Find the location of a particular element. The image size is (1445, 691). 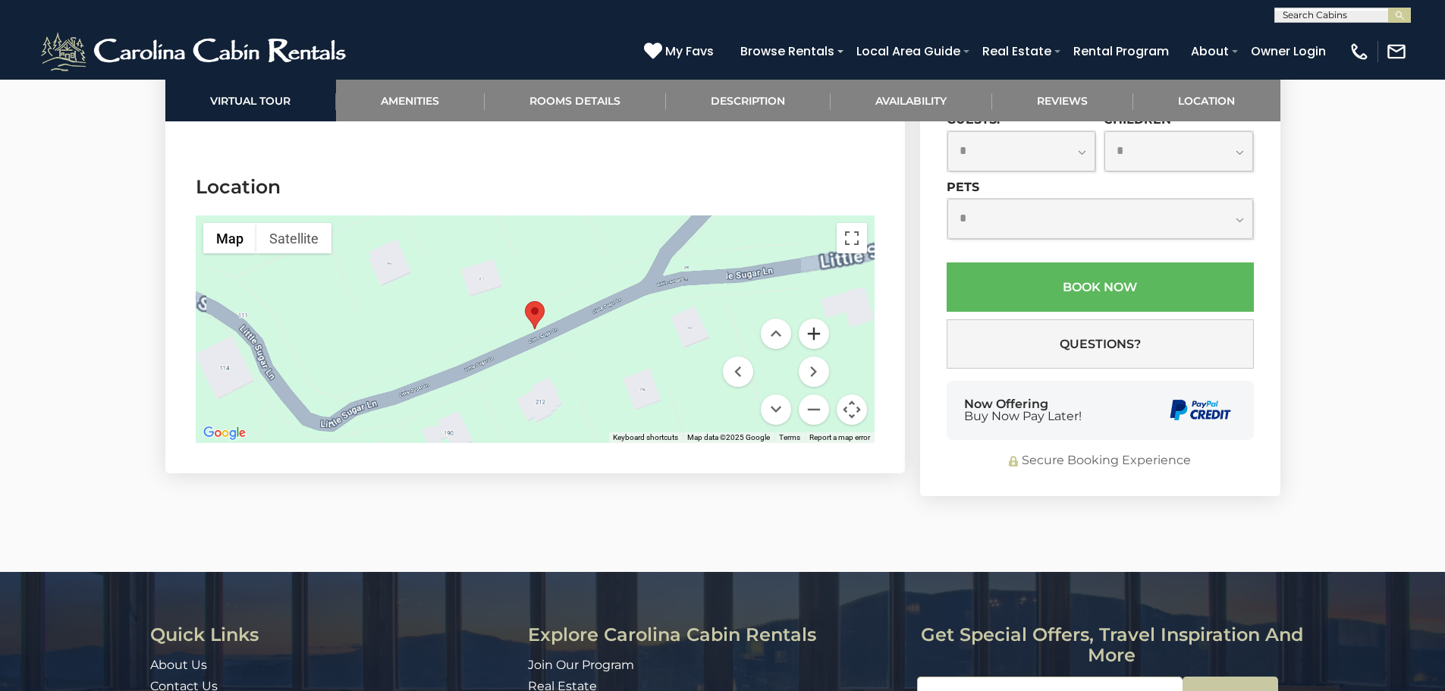

a: Owner Login is located at coordinates (1288, 51).